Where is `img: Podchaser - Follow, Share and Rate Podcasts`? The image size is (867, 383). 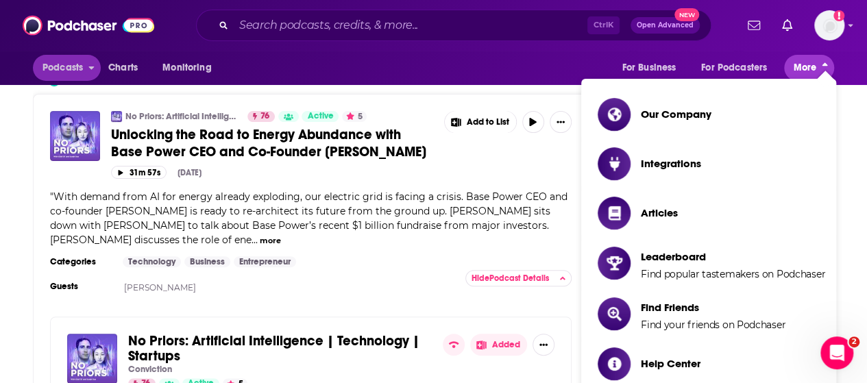
img: Podchaser - Follow, Share and Rate Podcasts is located at coordinates (88, 25).